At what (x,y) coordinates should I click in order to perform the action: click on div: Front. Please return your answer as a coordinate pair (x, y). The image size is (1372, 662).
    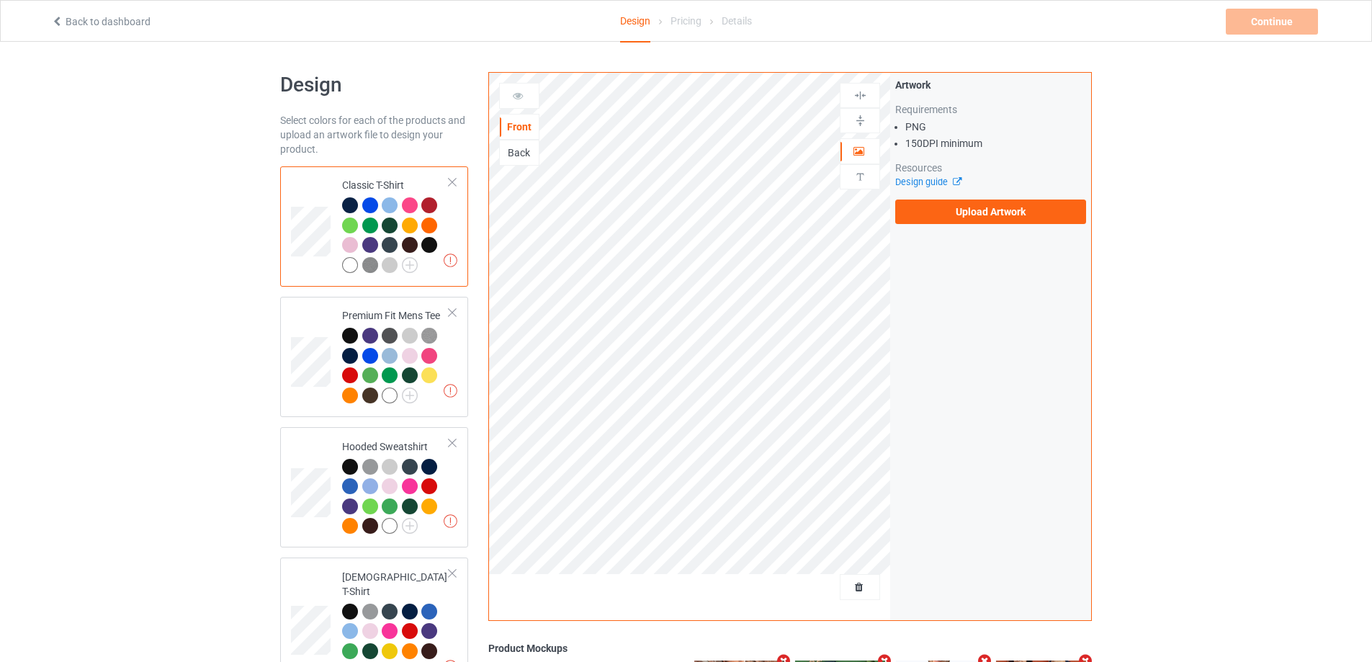
    Looking at the image, I should click on (519, 127).